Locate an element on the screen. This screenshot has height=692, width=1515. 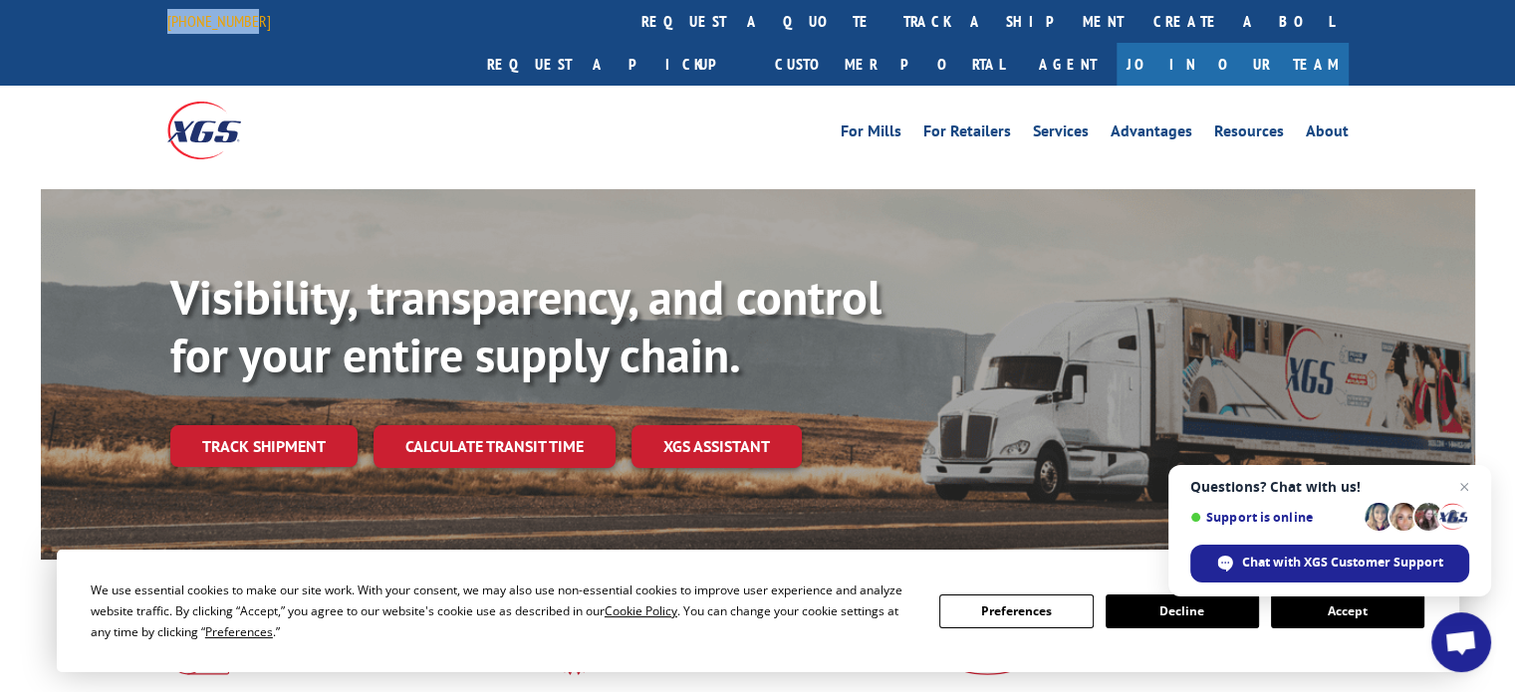
a: Agent is located at coordinates (1068, 64).